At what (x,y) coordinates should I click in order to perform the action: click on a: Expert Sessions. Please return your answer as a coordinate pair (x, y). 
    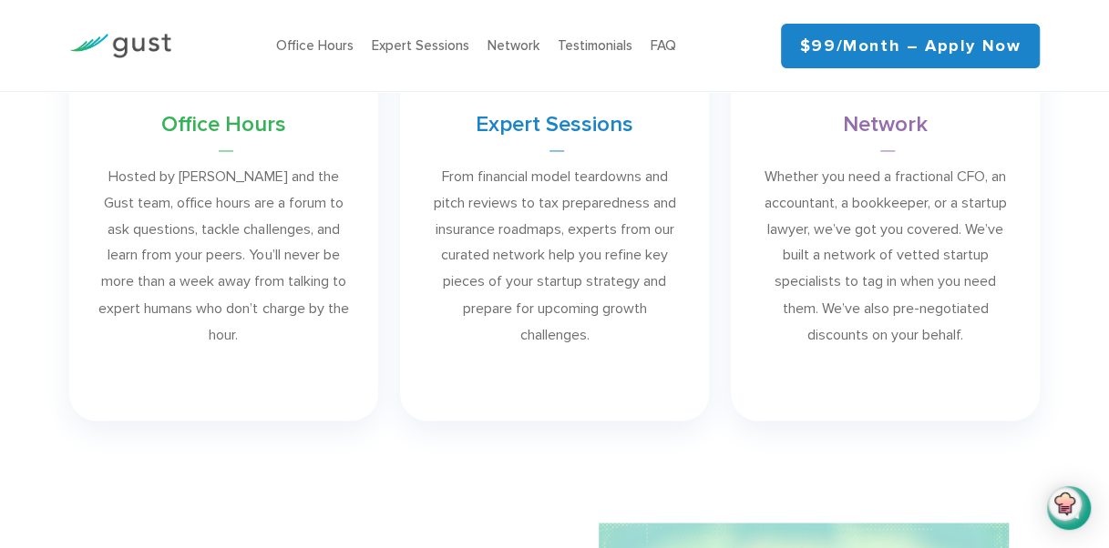
    Looking at the image, I should click on (420, 46).